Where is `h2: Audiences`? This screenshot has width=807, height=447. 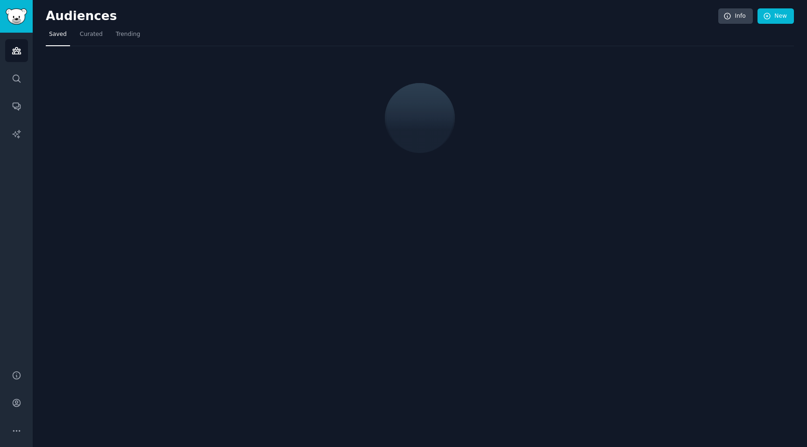
h2: Audiences is located at coordinates (382, 16).